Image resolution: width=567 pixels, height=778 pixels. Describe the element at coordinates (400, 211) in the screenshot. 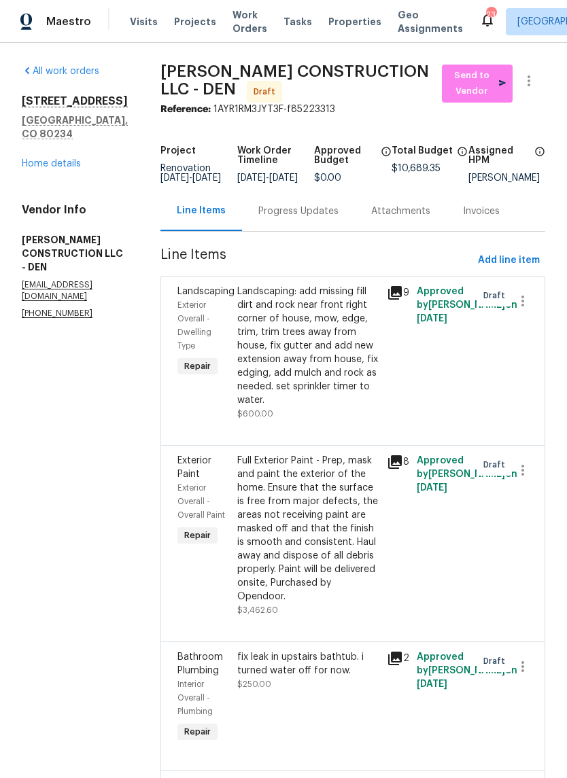

I see `div: Attachments` at that location.